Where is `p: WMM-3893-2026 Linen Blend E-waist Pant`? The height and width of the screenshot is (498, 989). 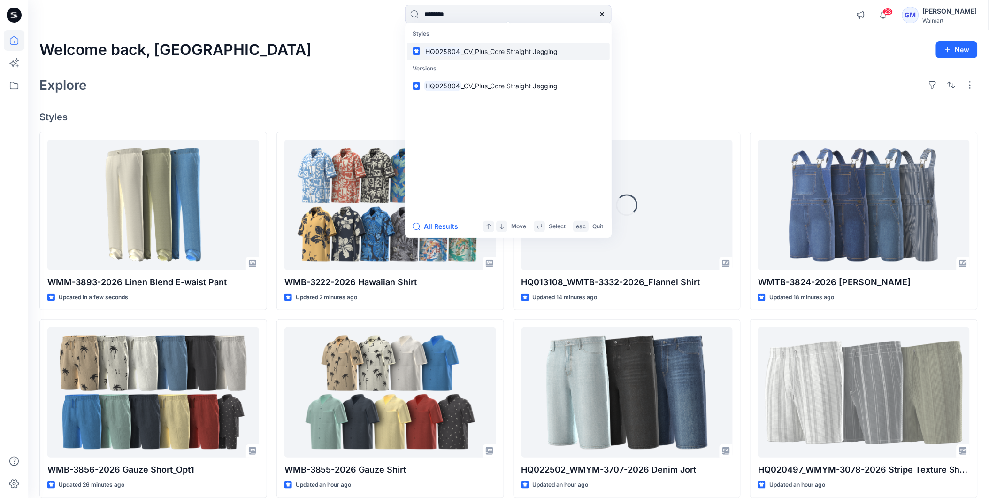
p: WMM-3893-2026 Linen Blend E-waist Pant is located at coordinates (153, 282).